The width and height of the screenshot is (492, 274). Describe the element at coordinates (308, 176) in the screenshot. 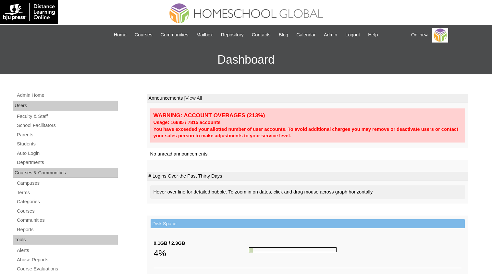

I see `td: # Logins Over the Past Thirty Days` at that location.